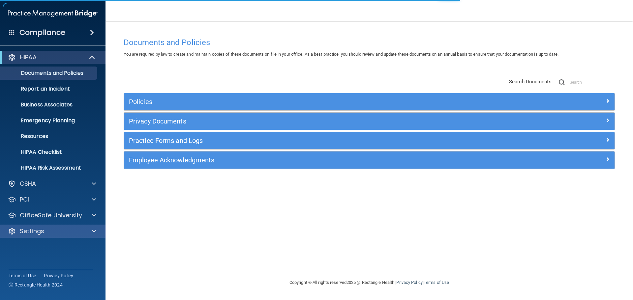  Describe the element at coordinates (52, 184) in the screenshot. I see `a: OSHA` at that location.